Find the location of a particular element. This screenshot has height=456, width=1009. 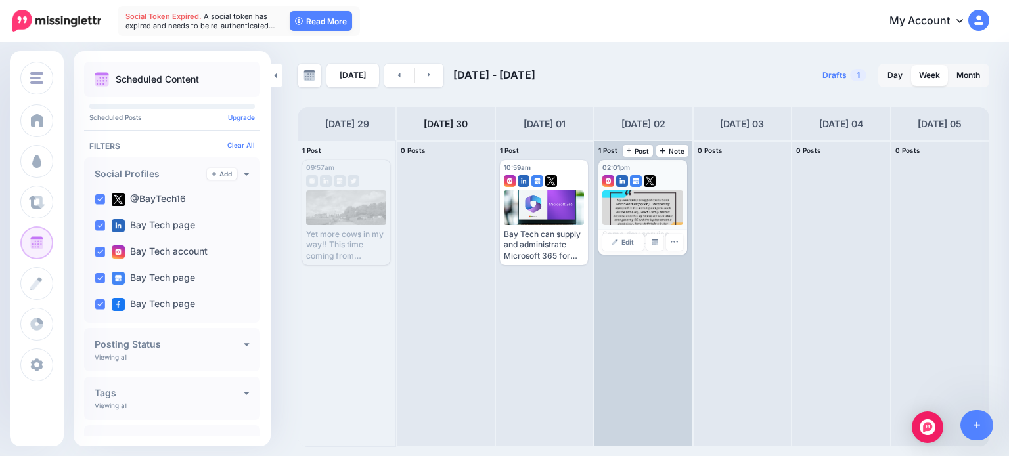

img: pencil.png is located at coordinates (615, 242).